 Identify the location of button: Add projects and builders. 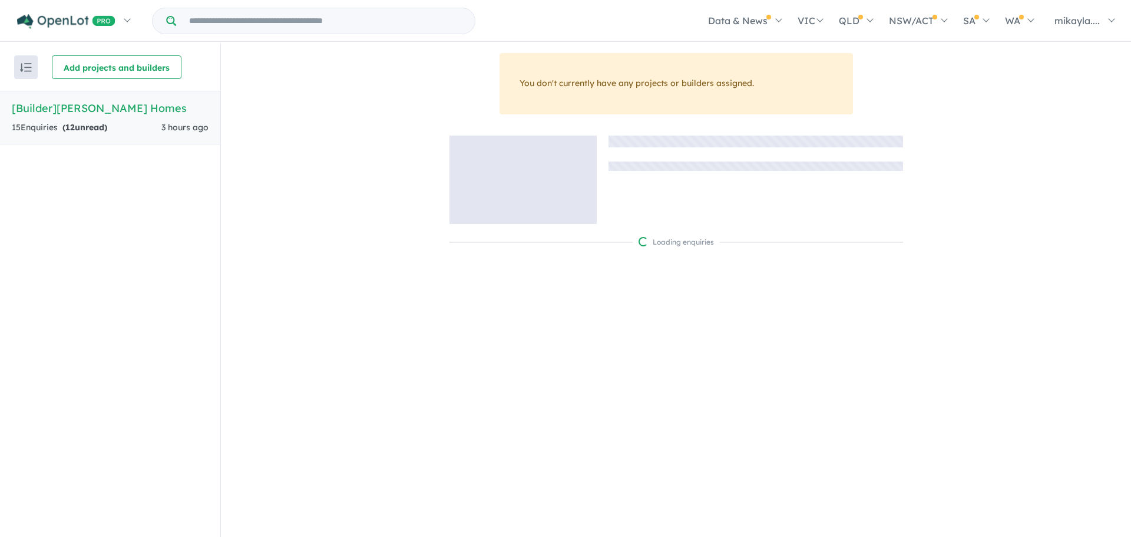
(117, 67).